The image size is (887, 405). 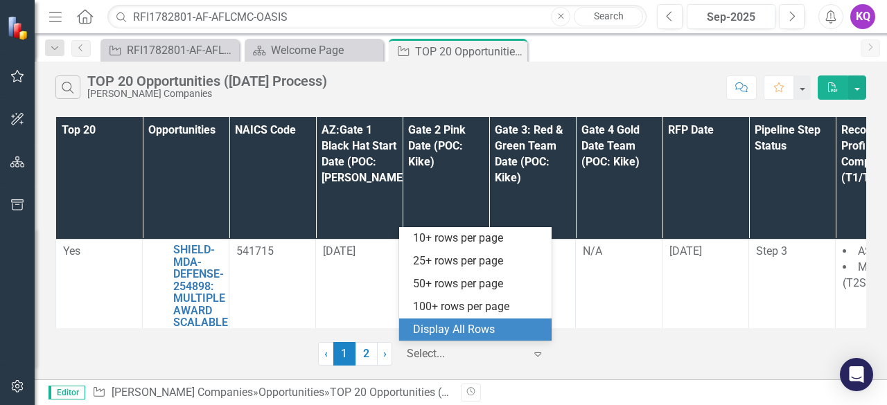 What do you see at coordinates (255, 251) in the screenshot?
I see `span: 541715` at bounding box center [255, 251].